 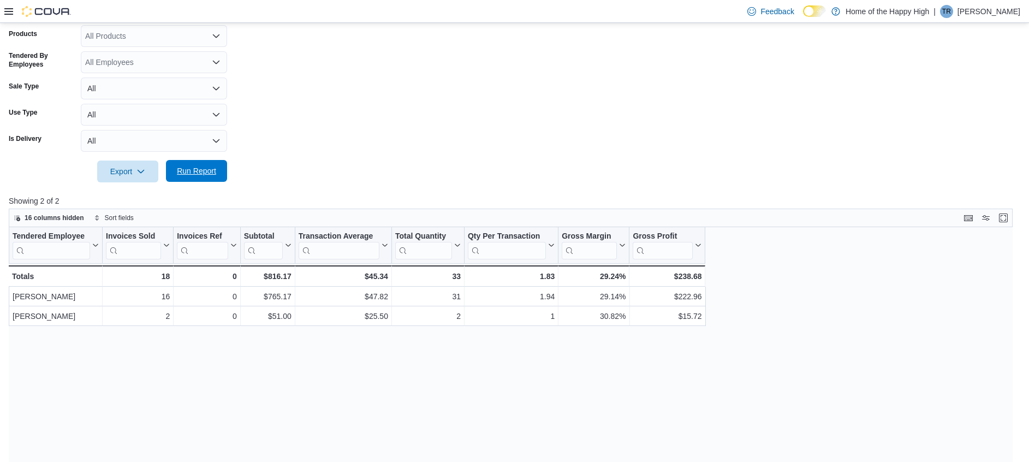 I want to click on div: Totals, so click(x=55, y=276).